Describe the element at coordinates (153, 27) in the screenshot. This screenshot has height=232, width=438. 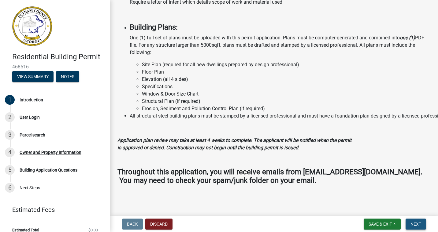
I see `strong: Building Plans:` at that location.